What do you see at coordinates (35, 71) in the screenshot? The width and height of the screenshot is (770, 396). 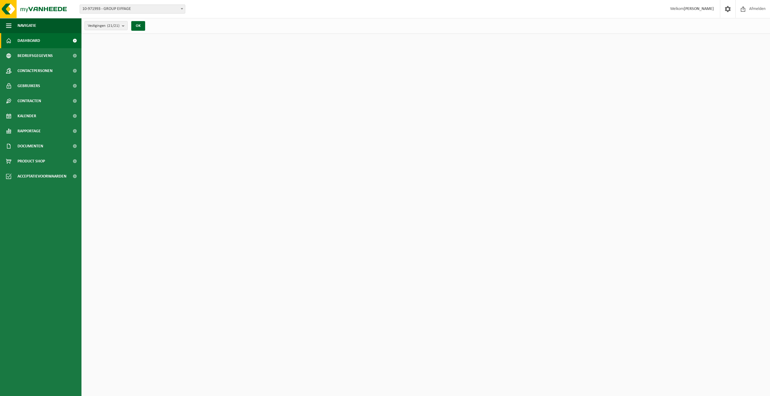 I see `span: Contactpersonen` at bounding box center [35, 71].